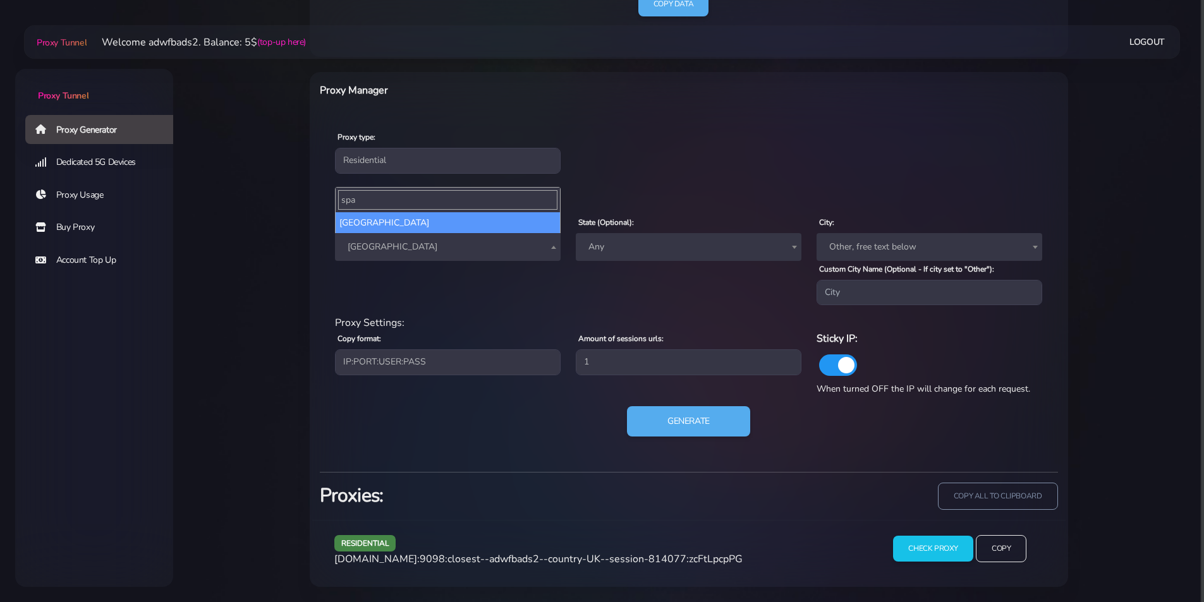 The image size is (1204, 602). Describe the element at coordinates (929, 247) in the screenshot. I see `span: Other, free text below` at that location.